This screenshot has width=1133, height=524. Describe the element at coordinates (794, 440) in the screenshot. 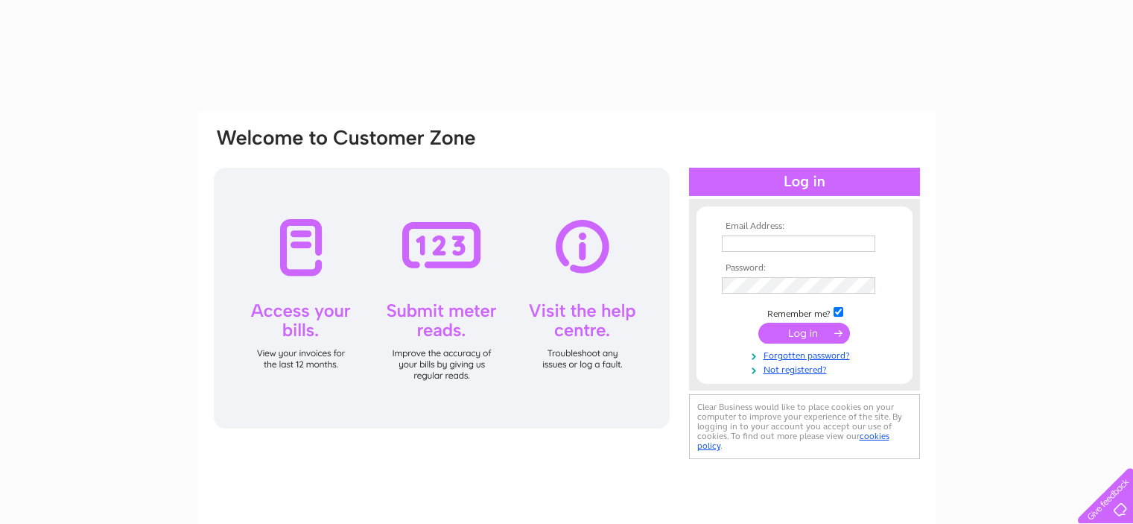

I see `a: cookies policy` at that location.